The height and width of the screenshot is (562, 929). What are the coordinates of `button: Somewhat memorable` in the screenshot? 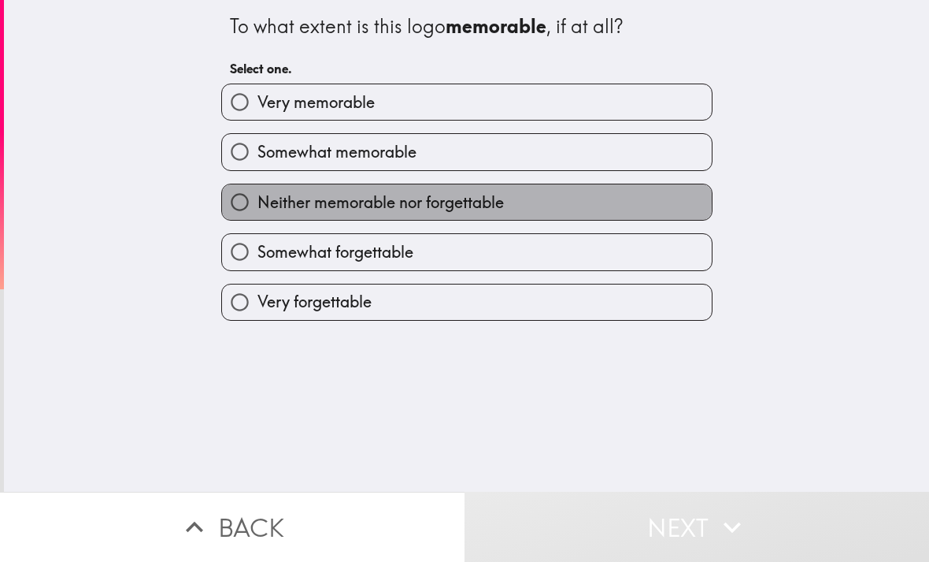 It's located at (467, 151).